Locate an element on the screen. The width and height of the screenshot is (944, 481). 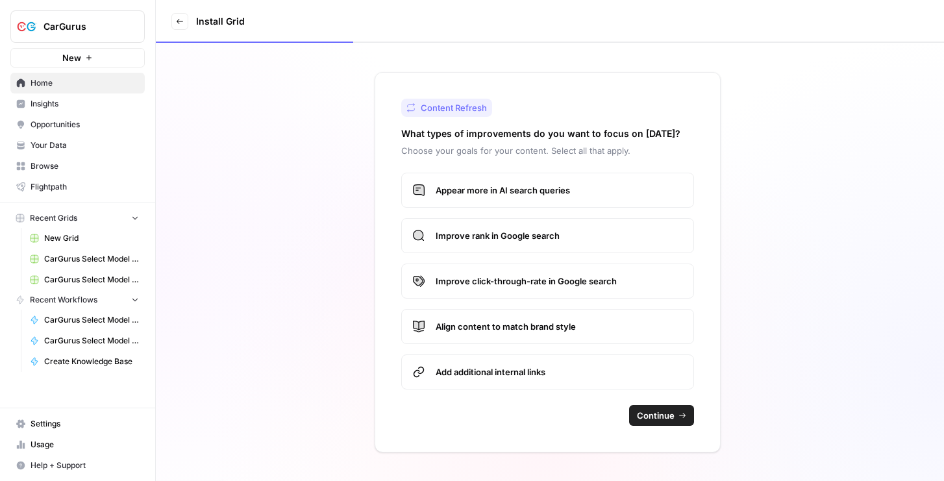
button: Help + Support is located at coordinates (77, 465).